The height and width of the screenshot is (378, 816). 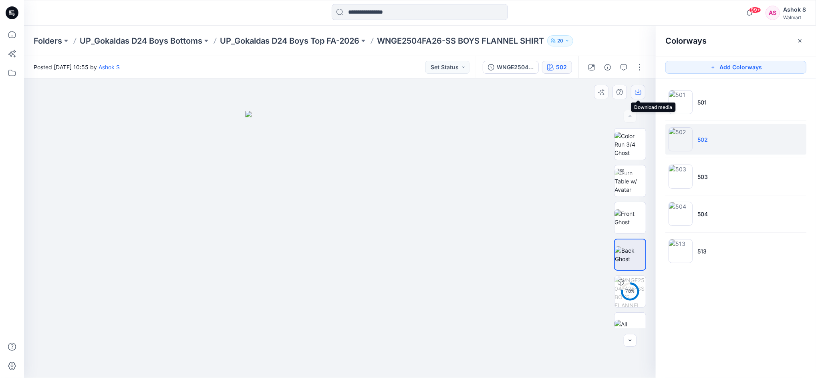 What do you see at coordinates (340, 244) in the screenshot?
I see `img: eyJhbGciOiJIUzI1NiIsImtpZCI6IjAiLCJzbHQiOiJzZXMiLCJ0eXAiOiJKV1QifQ.eyJkYXRhIjp7InR5cGUiOiJzdG9yYW...` at bounding box center [340, 244].